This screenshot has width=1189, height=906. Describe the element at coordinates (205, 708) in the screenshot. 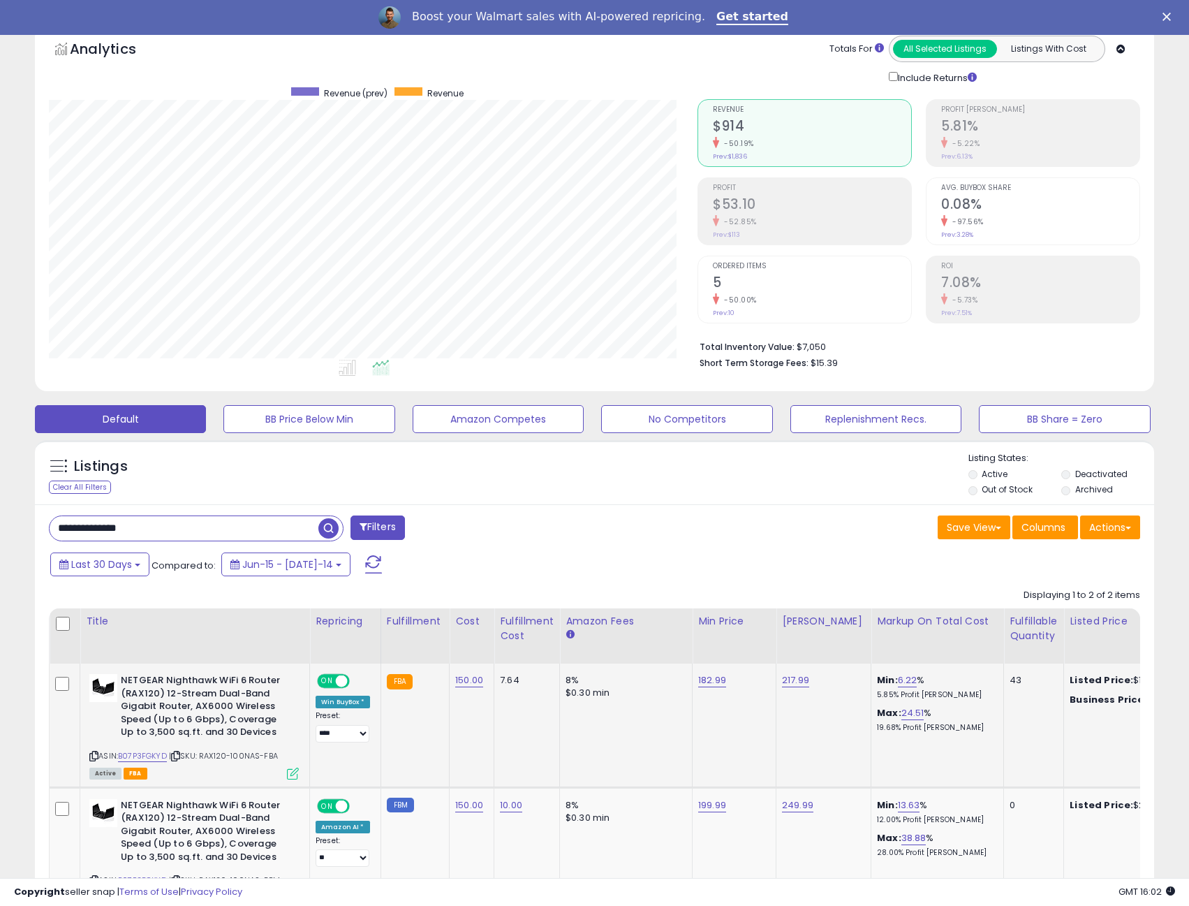

I see `b: NETGEAR Nighthawk WiFi 6 Router (RAX120) 12-Stream Dual-Band Gigabit Router, AX6000 Wireless Spee...` at that location.